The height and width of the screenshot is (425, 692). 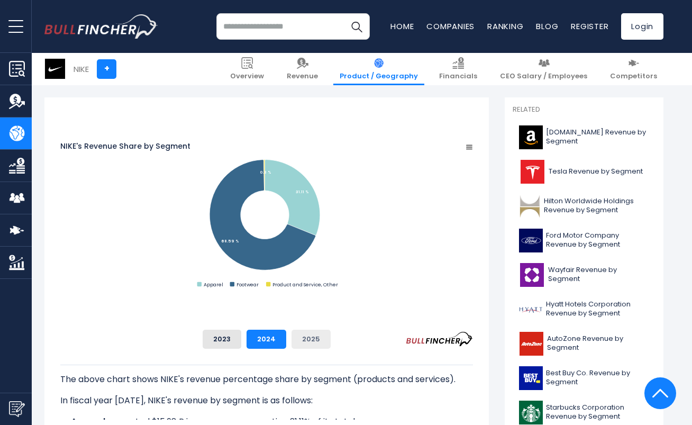 I want to click on span: Best Buy Co. Revenue by Segment, so click(x=597, y=378).